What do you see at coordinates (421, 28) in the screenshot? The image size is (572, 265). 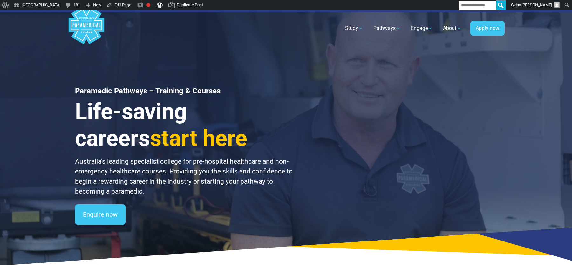 I see `a: Engage` at bounding box center [421, 28].